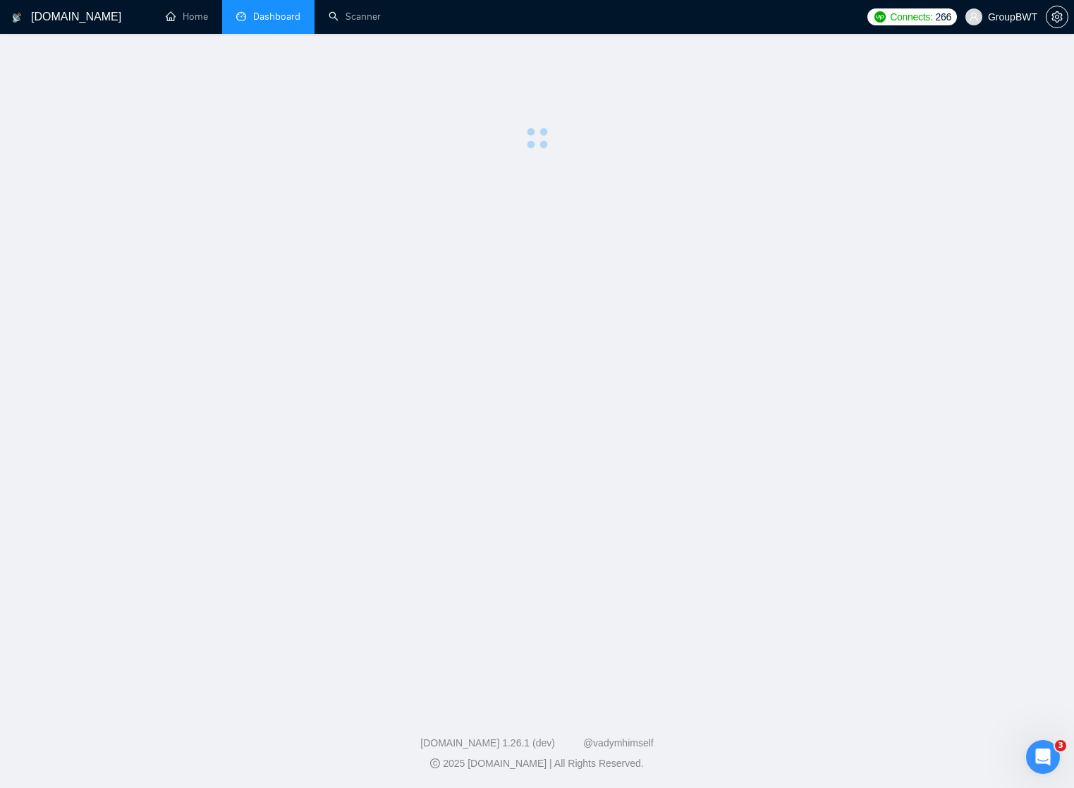 The width and height of the screenshot is (1074, 788). Describe the element at coordinates (880, 17) in the screenshot. I see `img: upwork-logo.png` at that location.